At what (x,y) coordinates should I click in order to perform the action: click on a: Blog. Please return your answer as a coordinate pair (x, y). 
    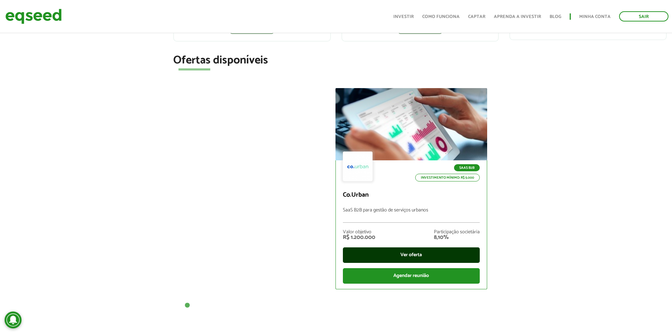
    Looking at the image, I should click on (555, 17).